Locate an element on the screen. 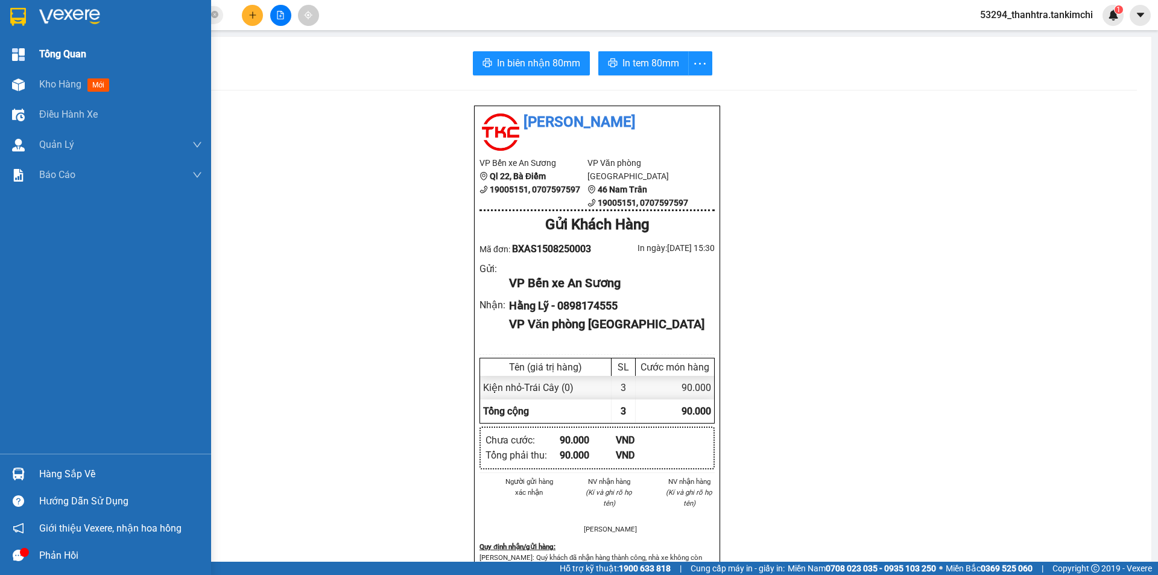 This screenshot has width=1158, height=575. button: printerIn biên nhận 80mm is located at coordinates (531, 63).